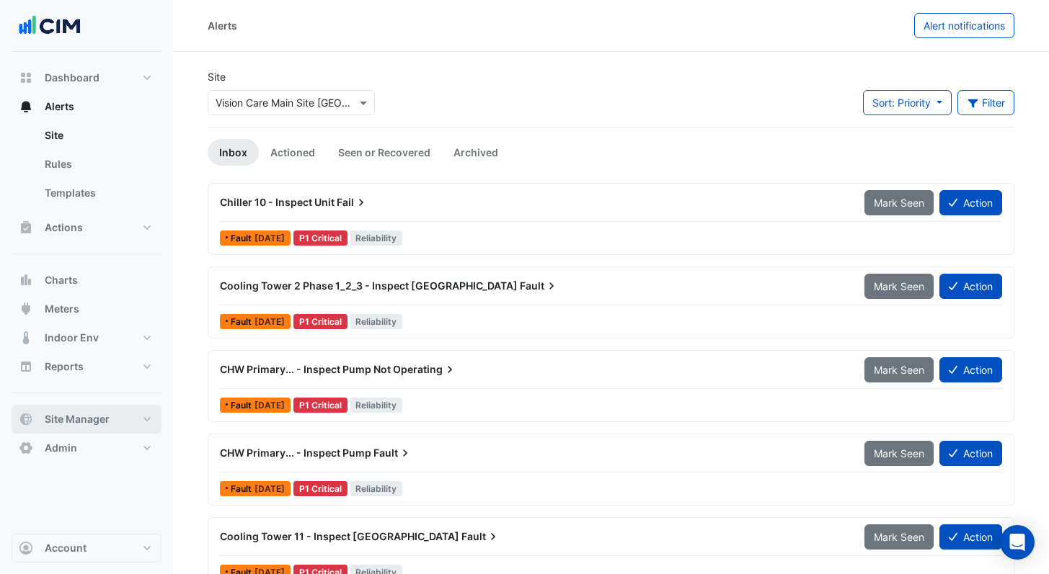  What do you see at coordinates (270, 489) in the screenshot?
I see `span: Wed 19-Mar-2025 02:45 GMT` at bounding box center [270, 489].